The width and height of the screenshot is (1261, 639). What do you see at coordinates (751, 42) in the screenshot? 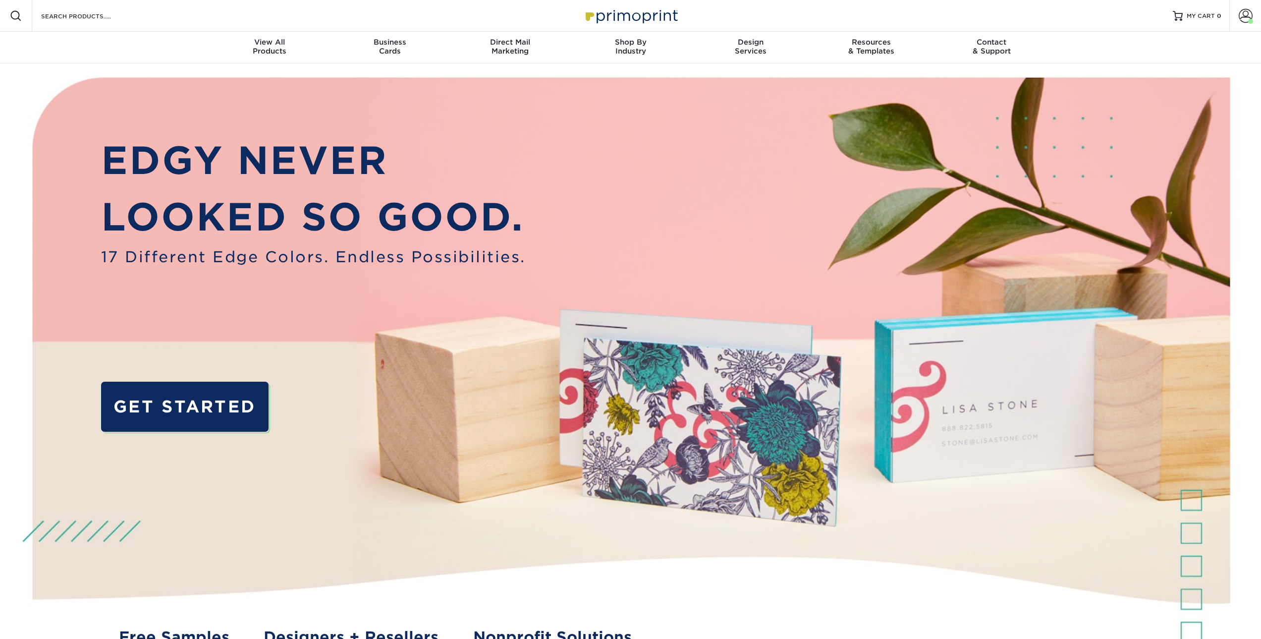
I see `span: Design` at bounding box center [751, 42].